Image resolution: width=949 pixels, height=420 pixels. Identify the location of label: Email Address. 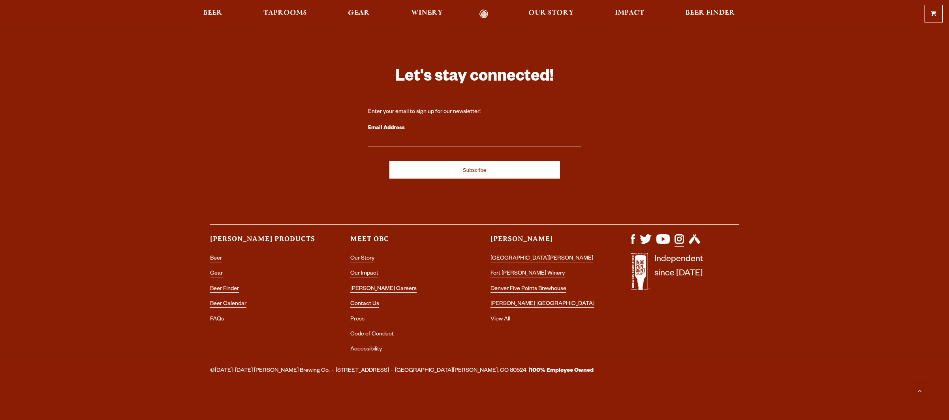
(475, 128).